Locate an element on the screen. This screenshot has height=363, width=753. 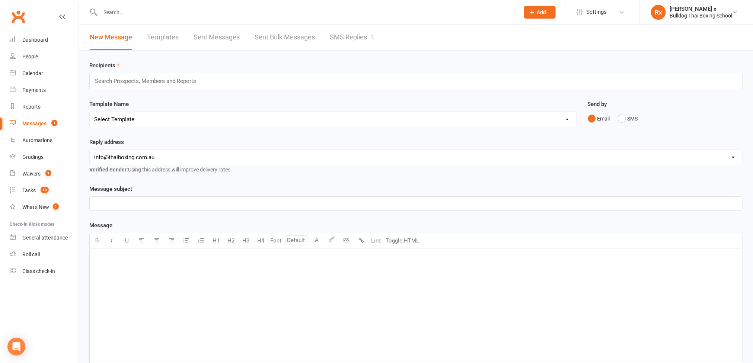
a: Sent Messages is located at coordinates (217, 37).